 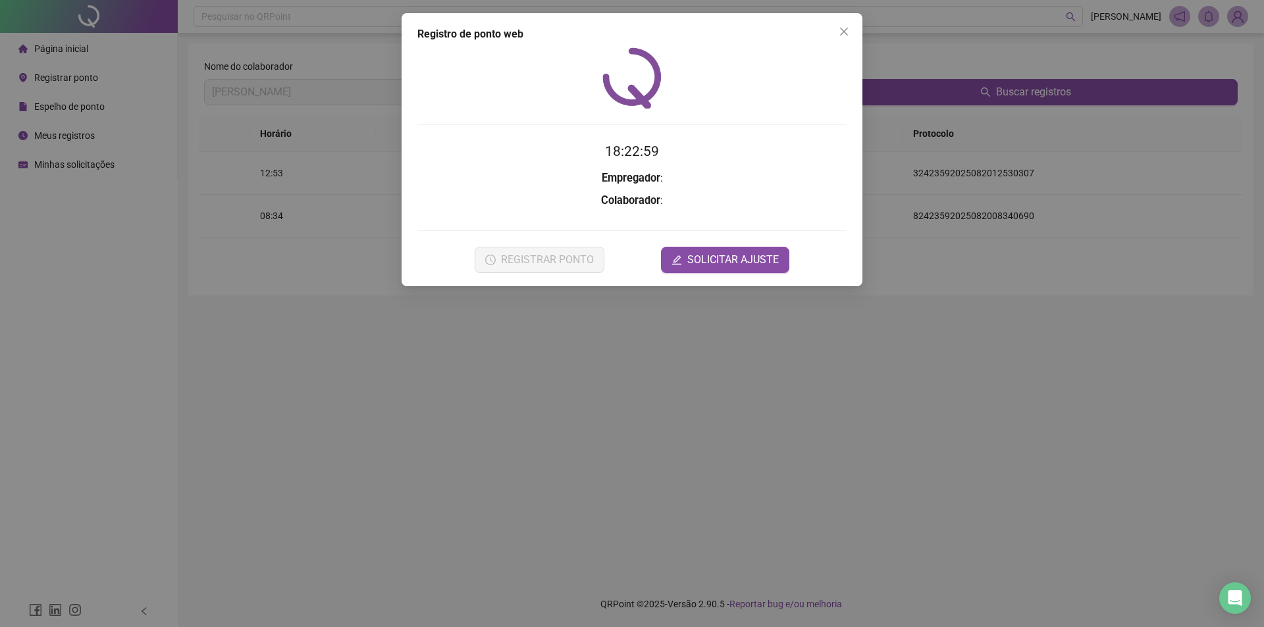 I want to click on span: SOLICITAR AJUSTE, so click(x=733, y=260).